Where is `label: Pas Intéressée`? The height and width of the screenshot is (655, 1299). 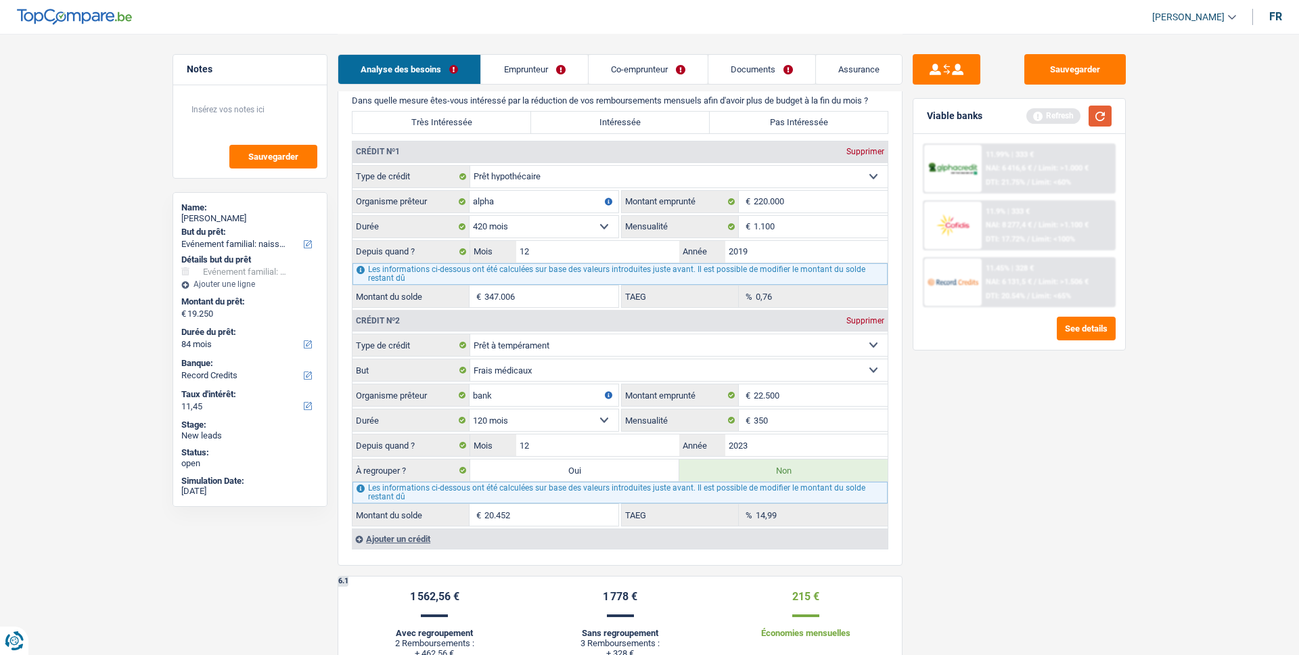 label: Pas Intéressée is located at coordinates (799, 122).